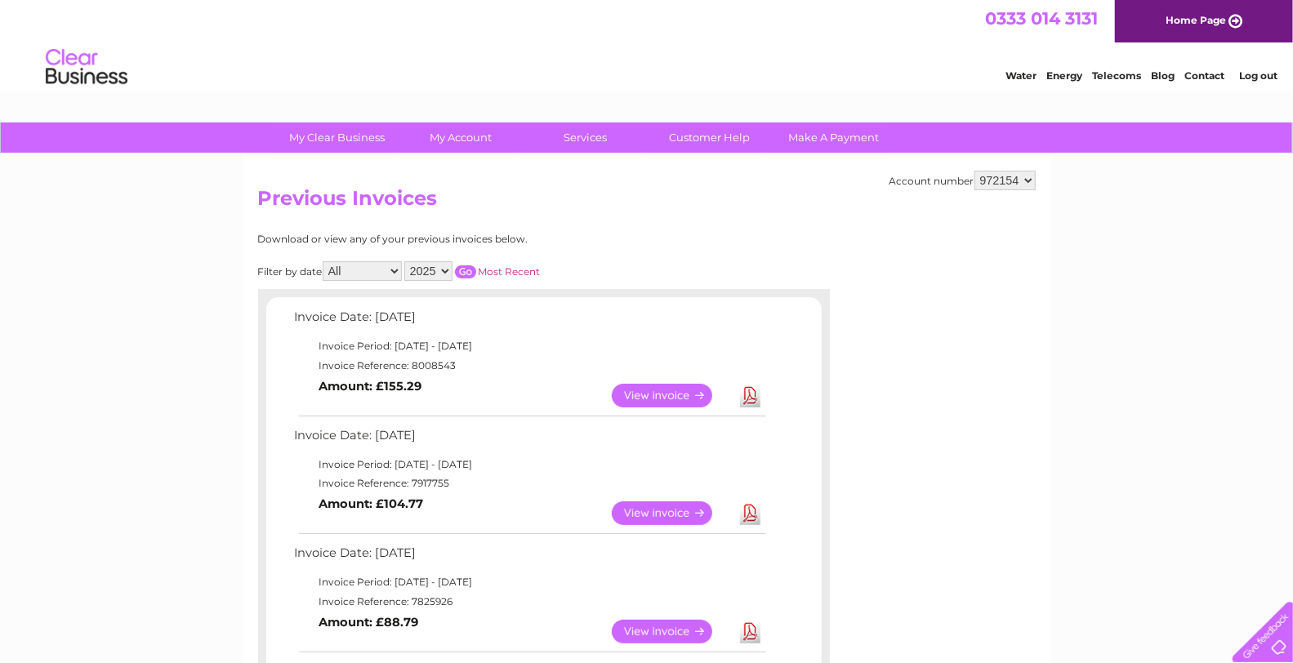 The height and width of the screenshot is (663, 1293). Describe the element at coordinates (833, 137) in the screenshot. I see `a: Make A Payment` at that location.